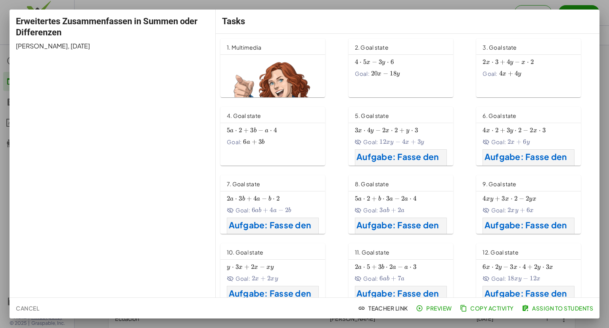  Describe the element at coordinates (559, 308) in the screenshot. I see `button: Assign to Students` at that location.